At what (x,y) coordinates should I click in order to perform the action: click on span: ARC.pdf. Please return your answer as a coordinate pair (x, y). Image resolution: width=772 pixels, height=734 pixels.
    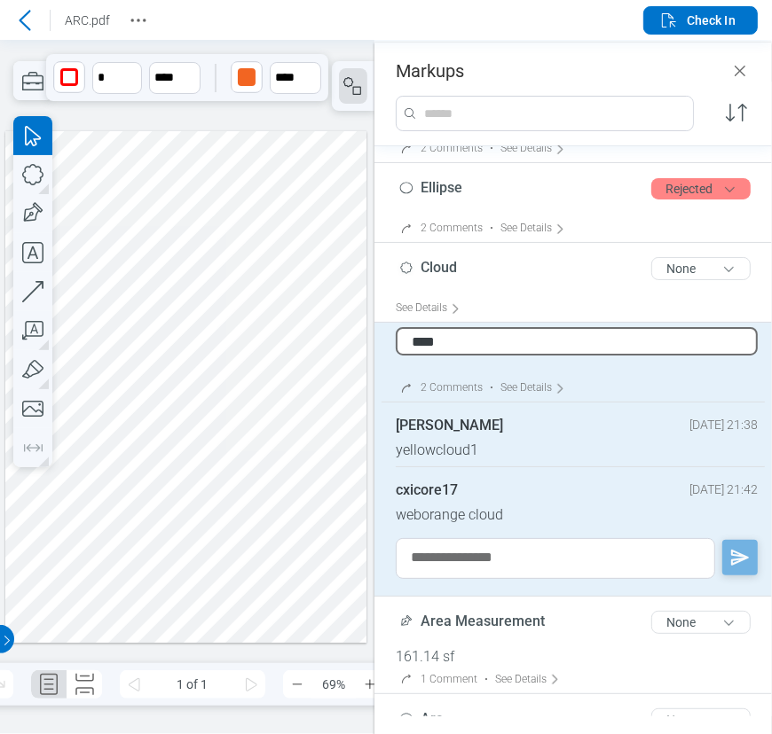
    Looking at the image, I should click on (87, 20).